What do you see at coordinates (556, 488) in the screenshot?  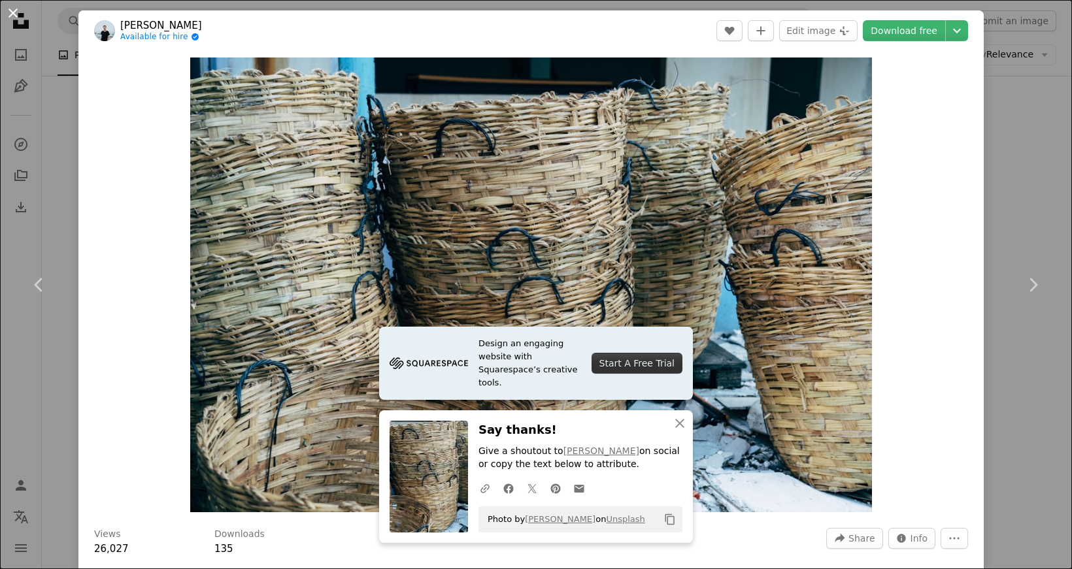 I see `a: Share on Pinterest` at bounding box center [556, 488].